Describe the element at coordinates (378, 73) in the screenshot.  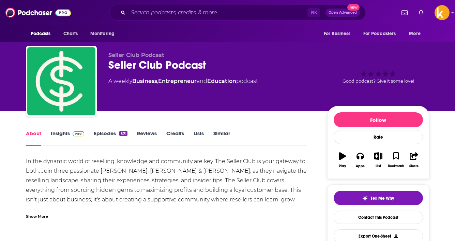
I see `div: Good podcast? Give it some love!` at that location.